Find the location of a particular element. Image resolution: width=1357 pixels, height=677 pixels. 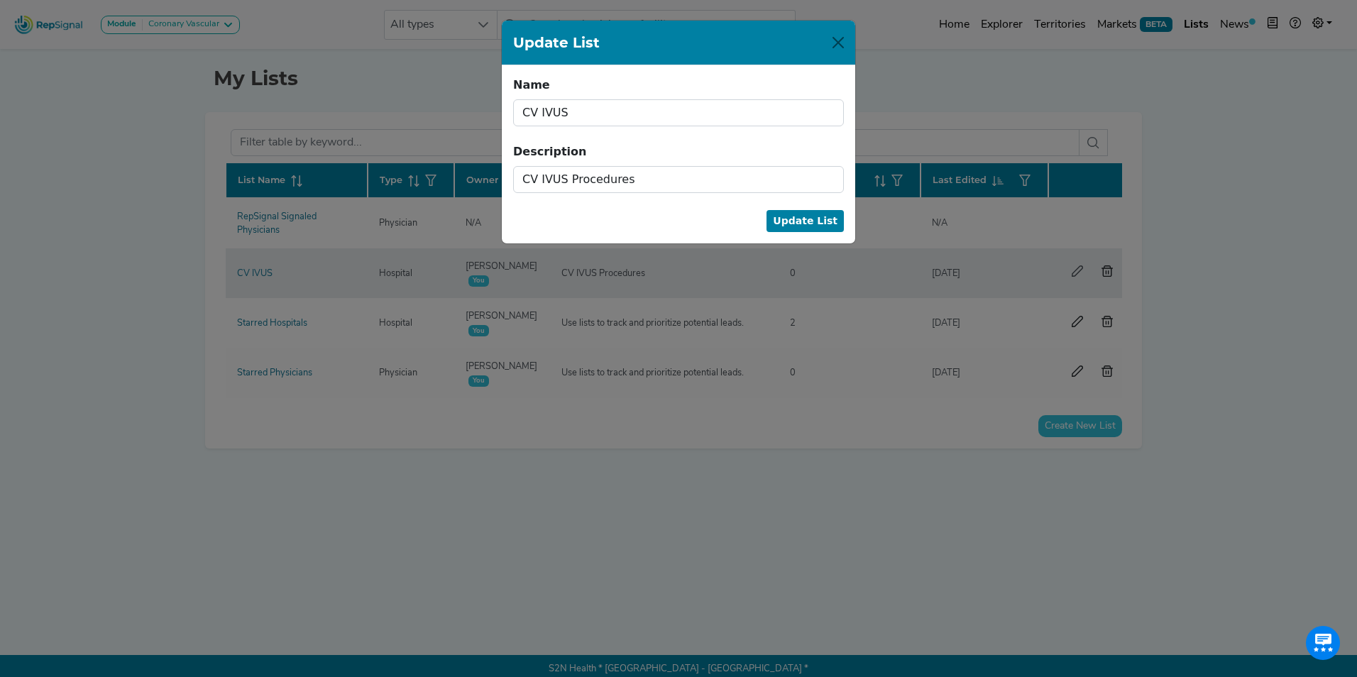

button: Update List is located at coordinates (805, 221).